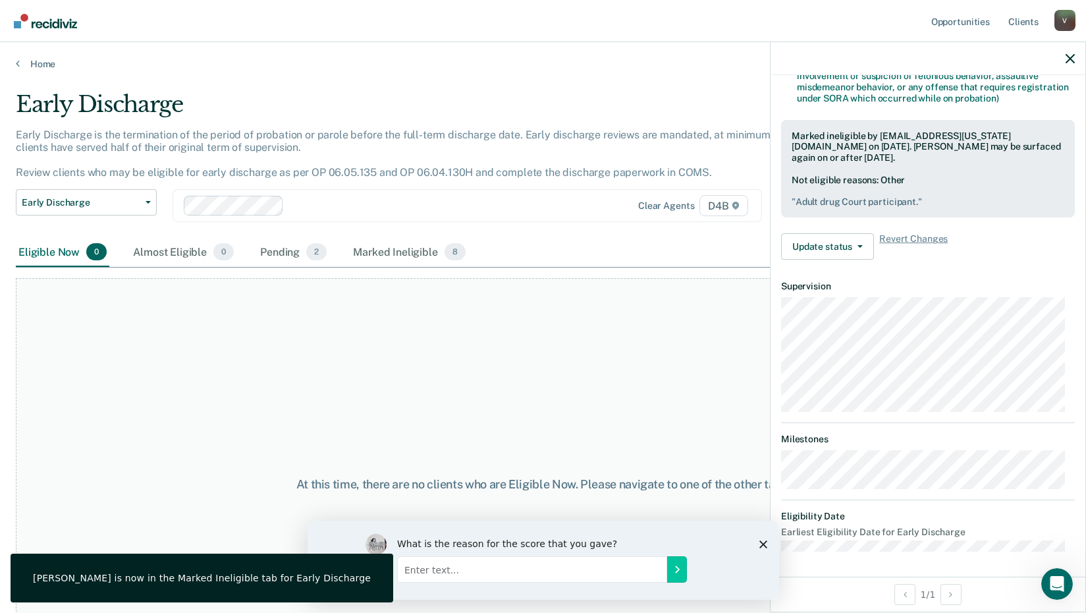 Image resolution: width=1086 pixels, height=613 pixels. I want to click on div: V, so click(1065, 20).